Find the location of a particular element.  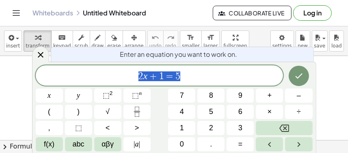

span: redo is located at coordinates (171, 46).